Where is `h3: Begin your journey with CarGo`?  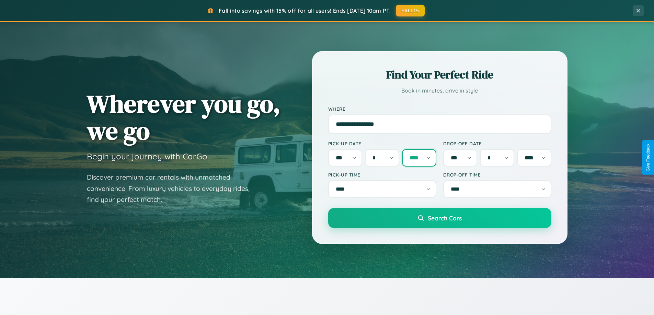 h3: Begin your journey with CarGo is located at coordinates (147, 157).